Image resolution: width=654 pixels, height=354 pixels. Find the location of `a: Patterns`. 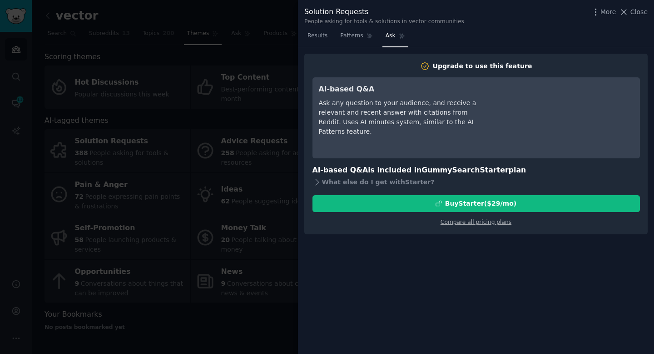

a: Patterns is located at coordinates (356, 38).